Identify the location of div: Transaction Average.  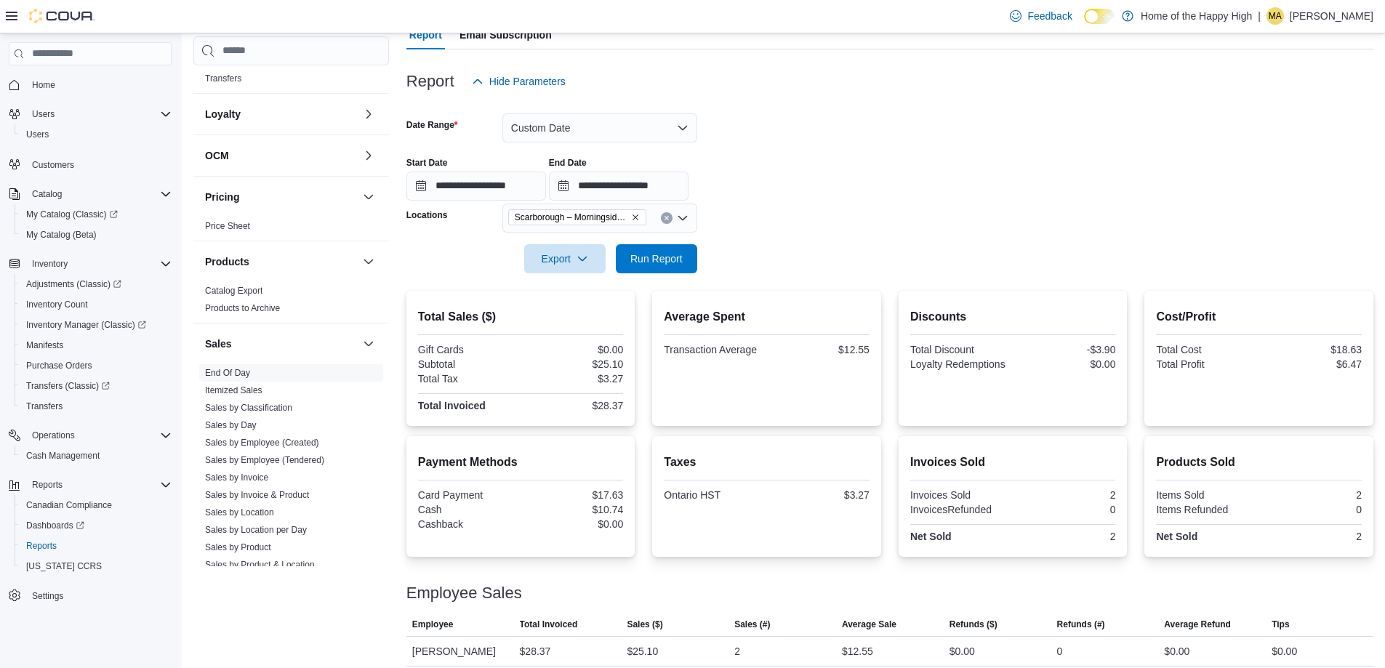
(713, 350).